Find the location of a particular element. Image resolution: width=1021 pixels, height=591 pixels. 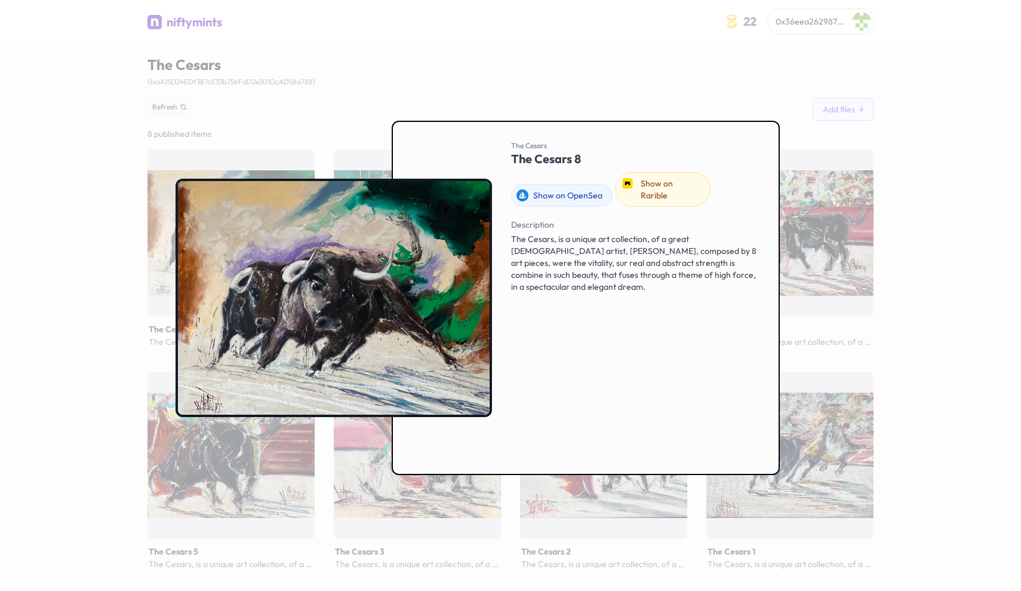

a: Show on OpenSea is located at coordinates (562, 195).